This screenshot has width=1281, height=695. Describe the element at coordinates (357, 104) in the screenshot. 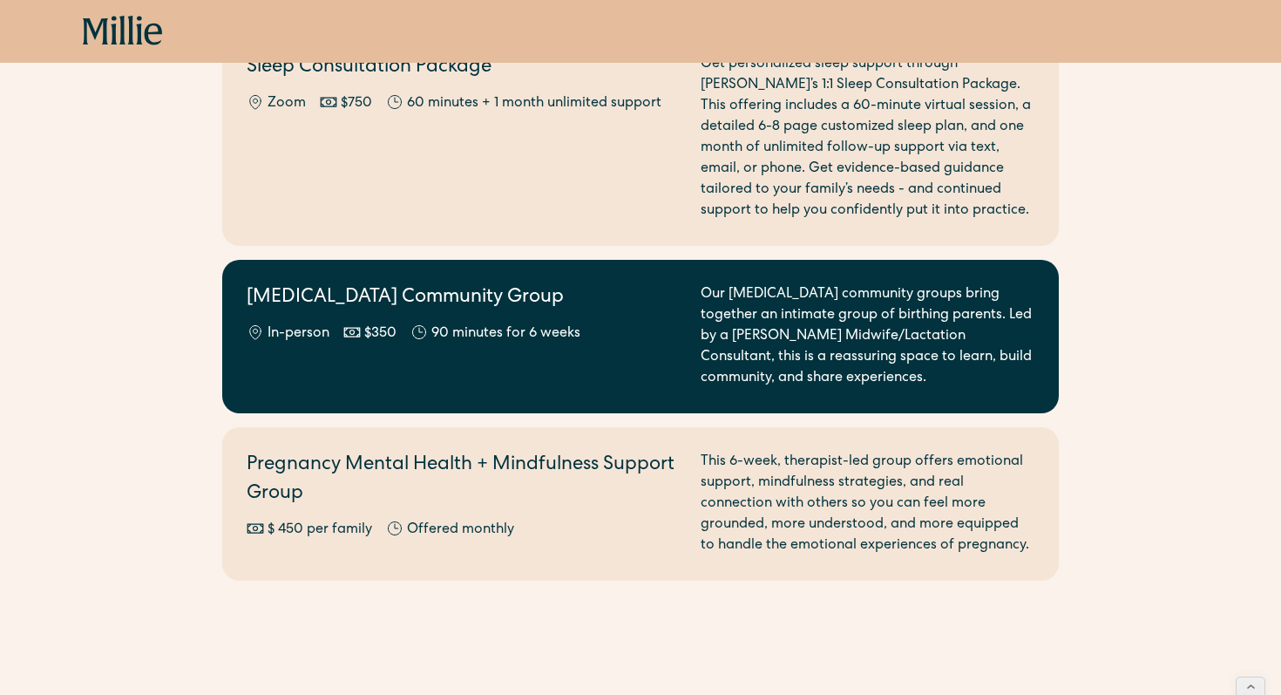

I see `div: $750` at that location.